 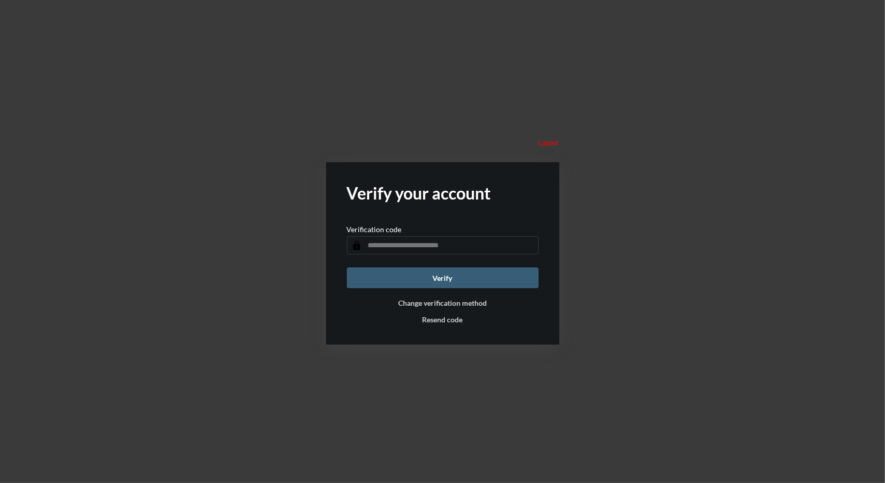 I want to click on button: Verify, so click(x=443, y=278).